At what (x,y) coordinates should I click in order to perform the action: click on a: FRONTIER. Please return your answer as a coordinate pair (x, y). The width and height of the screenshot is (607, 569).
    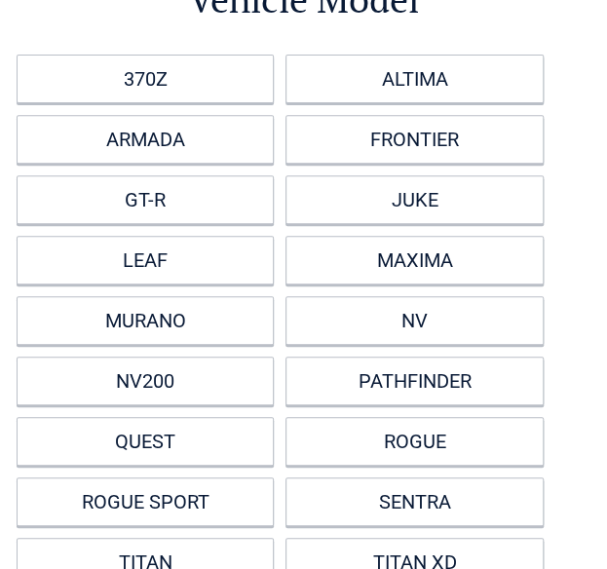
    Looking at the image, I should click on (414, 139).